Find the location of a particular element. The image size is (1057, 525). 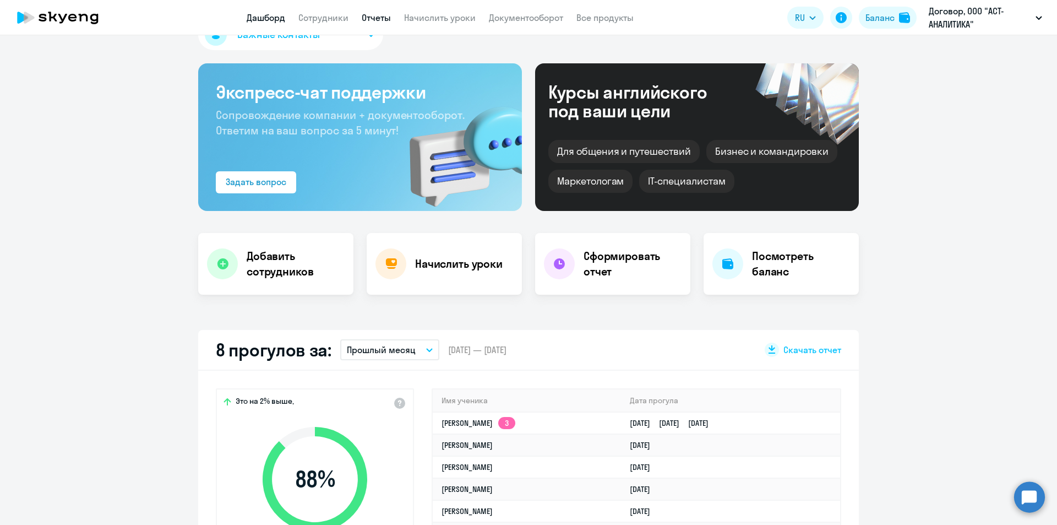

button: Балансbalance is located at coordinates (887, 18).